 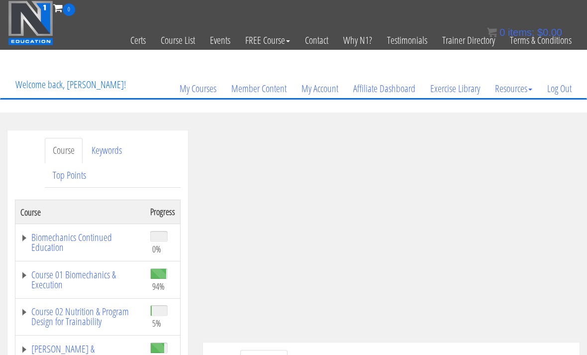 What do you see at coordinates (259, 89) in the screenshot?
I see `a: Member Content` at bounding box center [259, 89].